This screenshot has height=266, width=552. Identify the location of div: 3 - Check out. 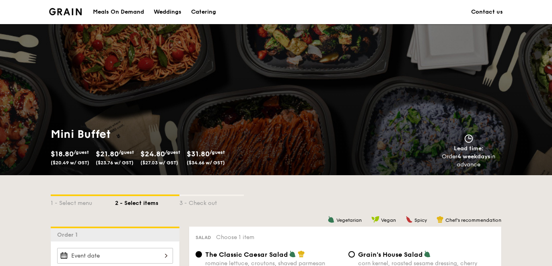
(212, 202).